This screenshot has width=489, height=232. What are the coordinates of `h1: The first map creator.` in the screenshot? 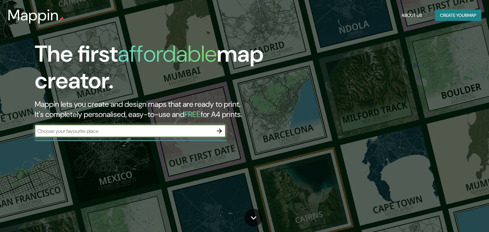 It's located at (157, 70).